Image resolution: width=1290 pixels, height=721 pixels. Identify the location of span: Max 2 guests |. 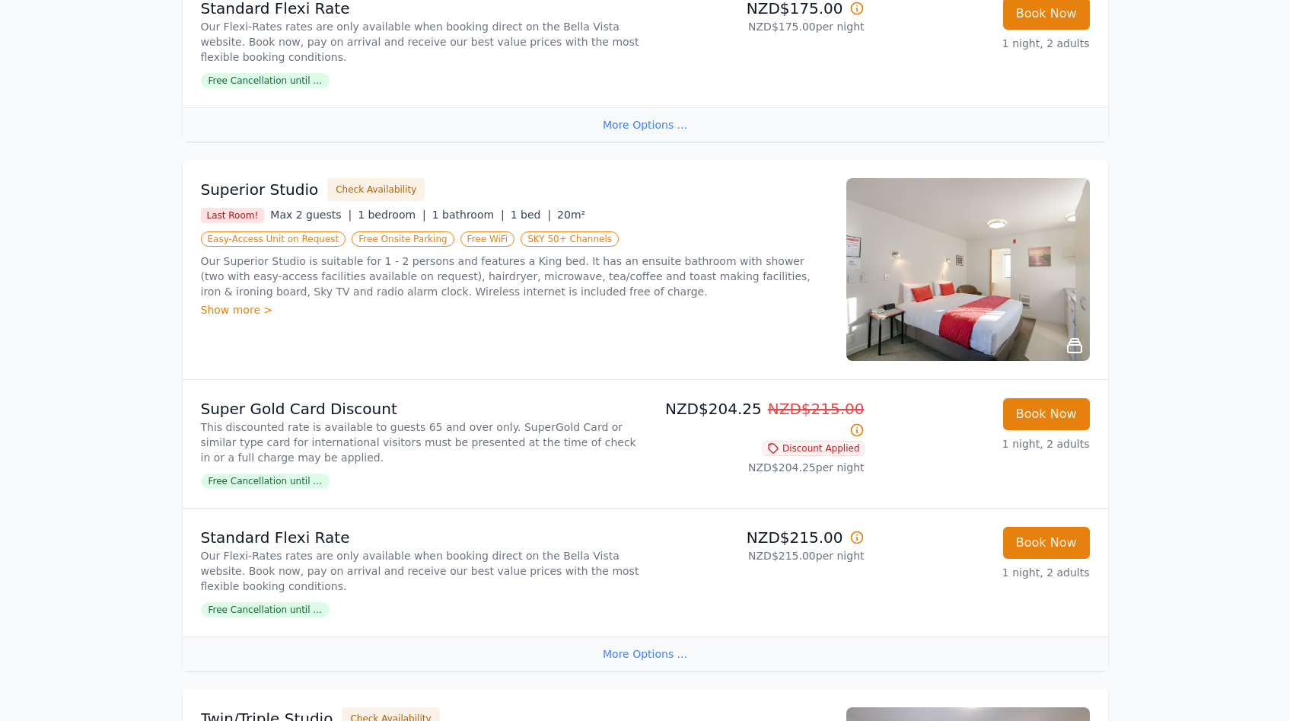
(311, 215).